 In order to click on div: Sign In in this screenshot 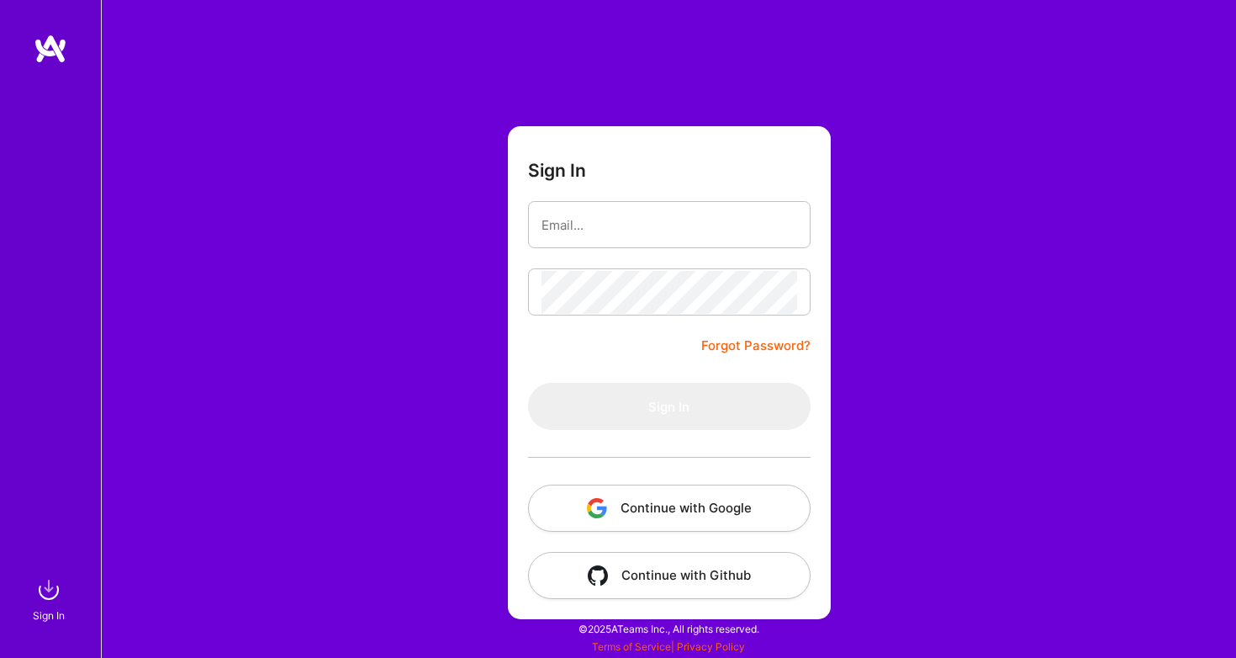, I will do `click(49, 615)`.